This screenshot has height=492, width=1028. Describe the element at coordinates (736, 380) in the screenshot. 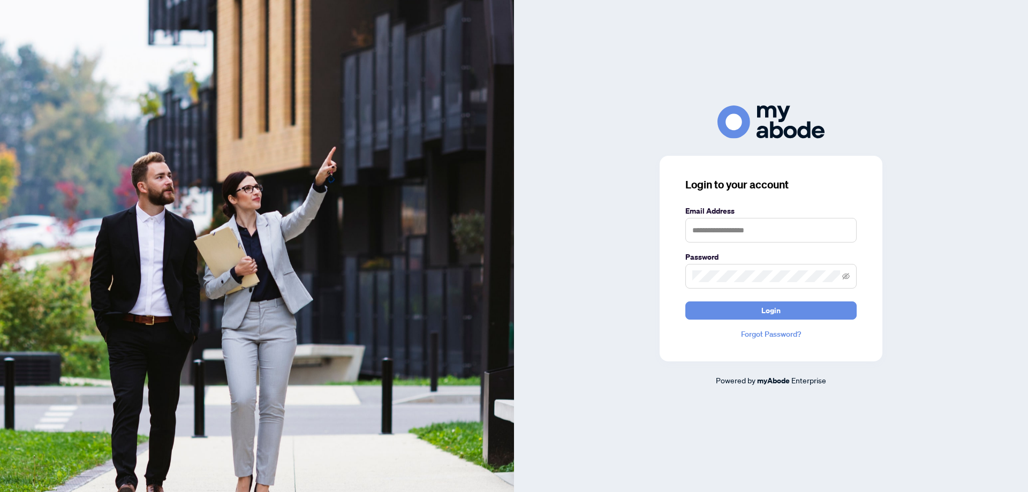

I see `span: Powered by` at that location.